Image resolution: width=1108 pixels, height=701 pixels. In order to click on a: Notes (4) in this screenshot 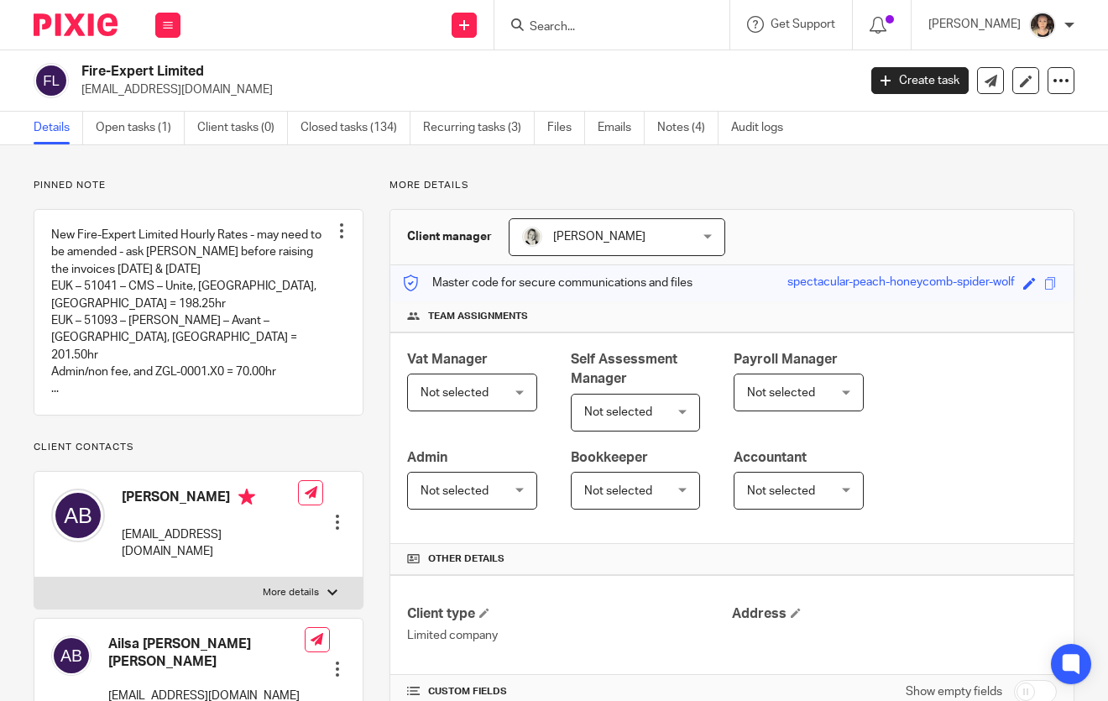, I will do `click(687, 128)`.